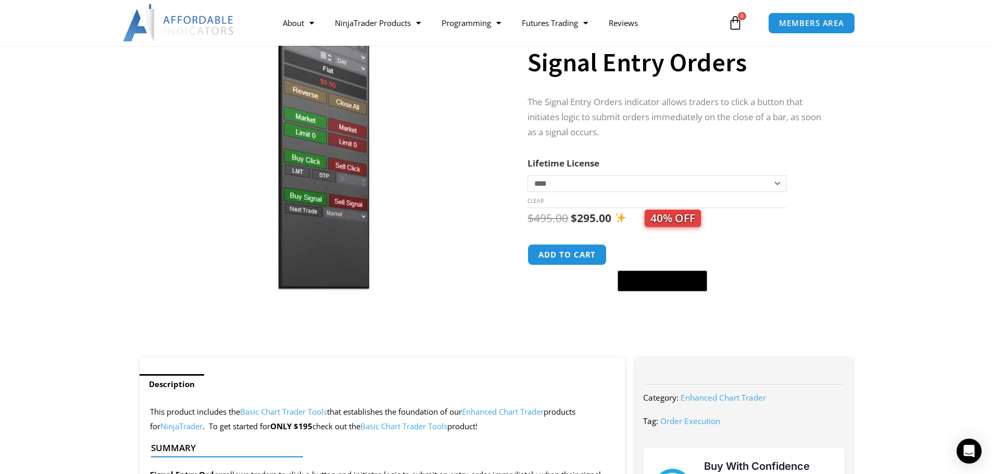 The image size is (992, 474). Describe the element at coordinates (591, 218) in the screenshot. I see `bdi: 295.00` at that location.